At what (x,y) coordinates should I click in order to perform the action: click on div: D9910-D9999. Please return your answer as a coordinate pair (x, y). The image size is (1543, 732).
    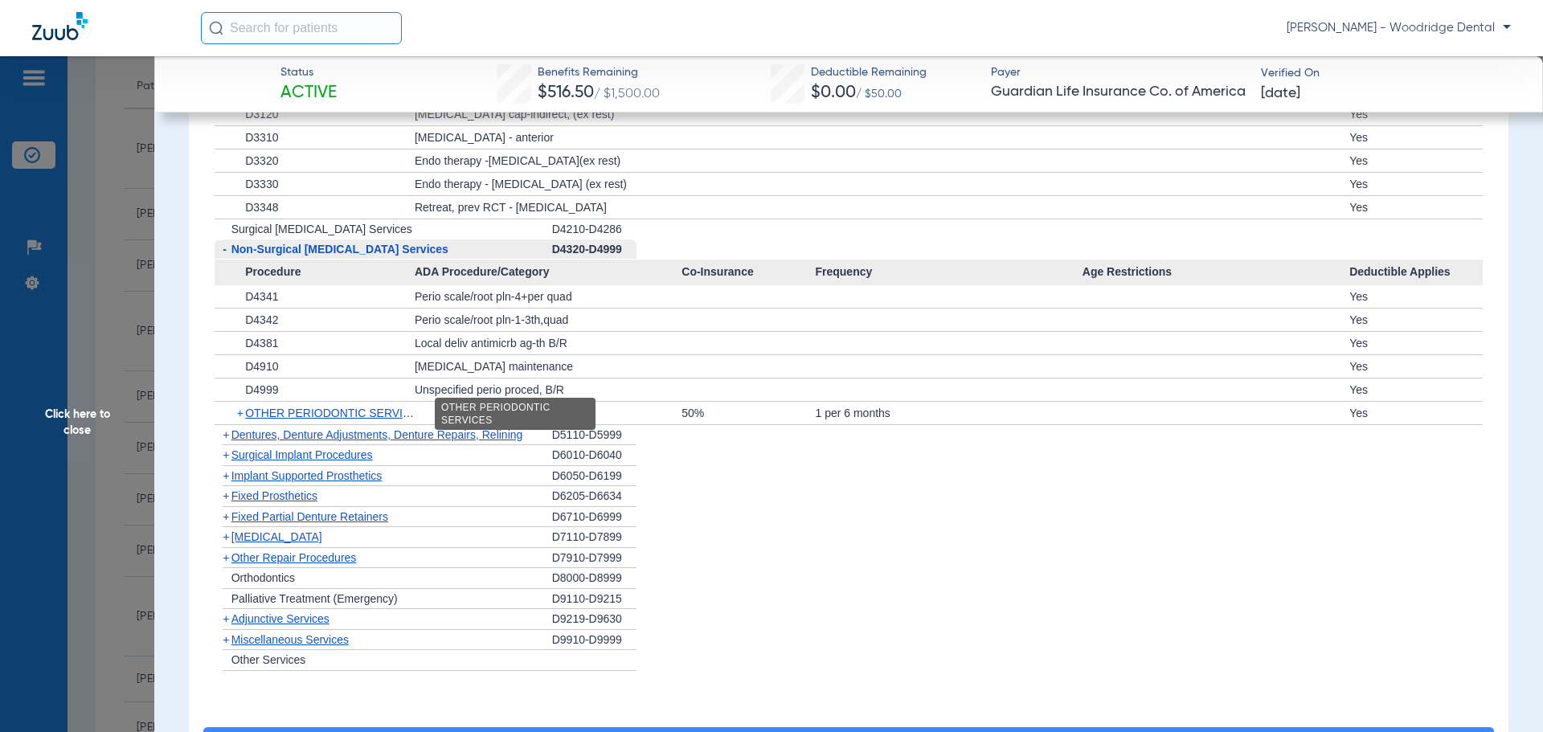
    Looking at the image, I should click on (594, 641).